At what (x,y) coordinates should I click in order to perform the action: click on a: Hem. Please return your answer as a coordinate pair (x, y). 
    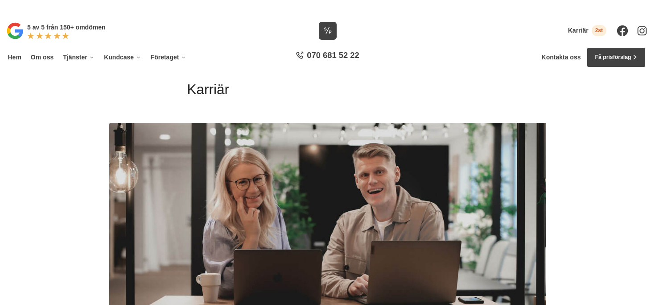
    Looking at the image, I should click on (14, 57).